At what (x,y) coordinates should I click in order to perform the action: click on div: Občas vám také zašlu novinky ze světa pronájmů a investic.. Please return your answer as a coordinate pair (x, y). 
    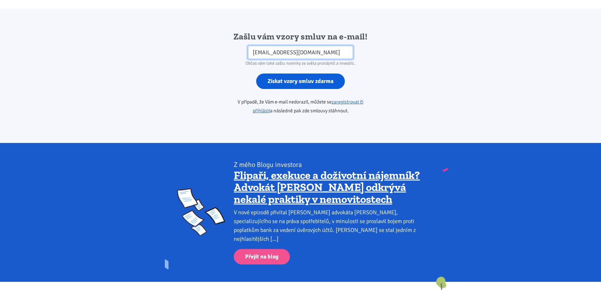
    Looking at the image, I should click on (300, 63).